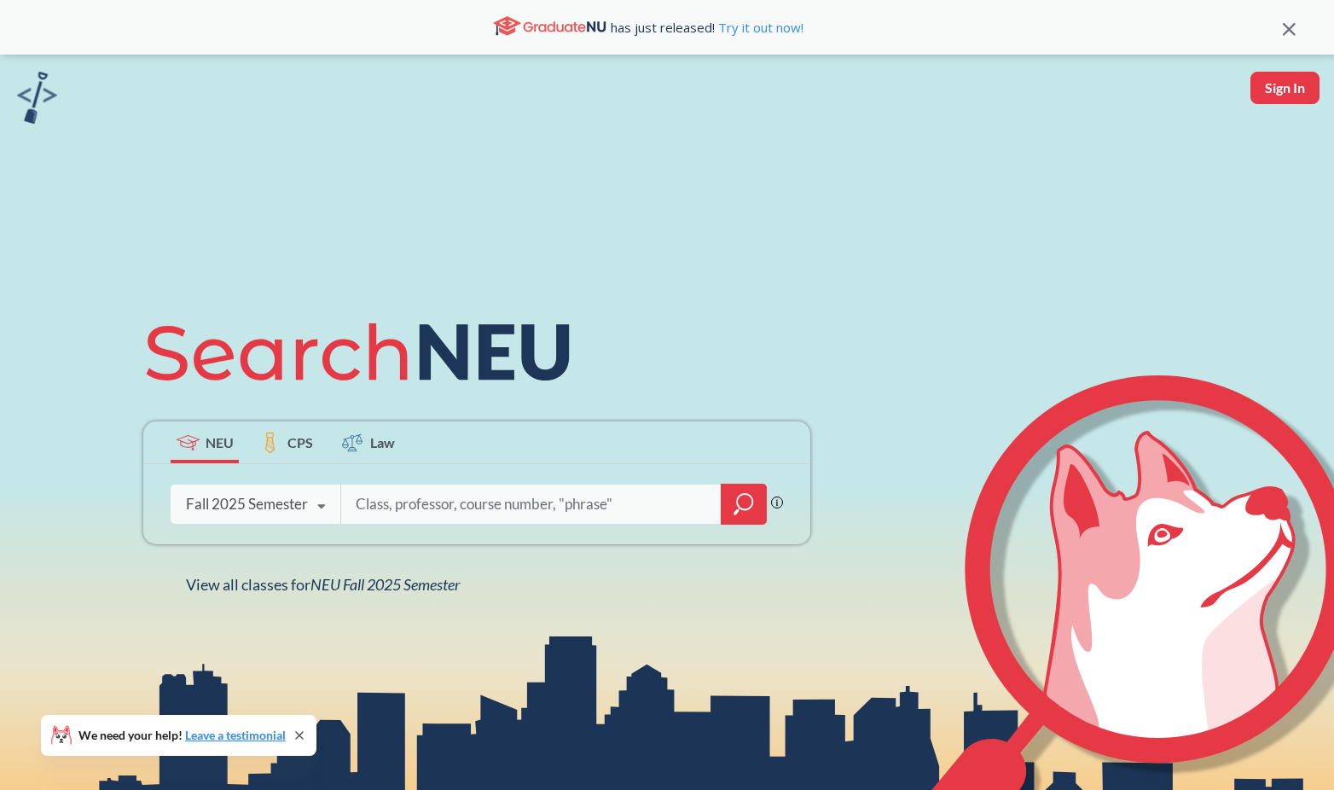 The width and height of the screenshot is (1334, 790). Describe the element at coordinates (1285, 88) in the screenshot. I see `button: Sign In` at that location.